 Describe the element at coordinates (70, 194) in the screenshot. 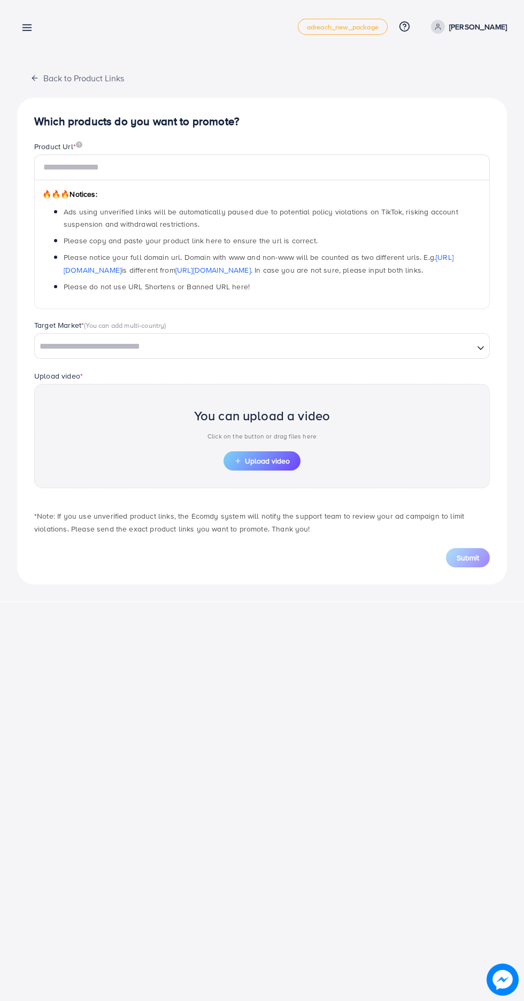

I see `span: Notices:` at that location.